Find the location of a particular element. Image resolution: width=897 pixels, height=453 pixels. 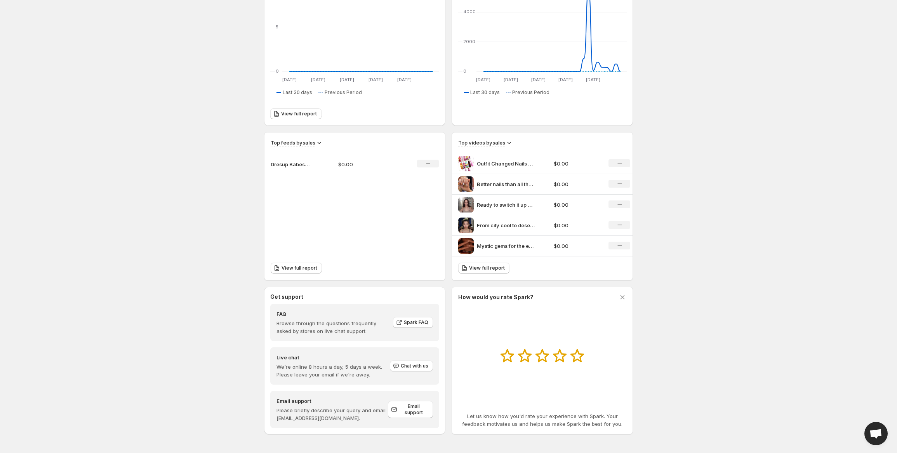

p: Mystic gems for the end of summer Like twilight on your fingertips deep iridescent a little magic... is located at coordinates (506, 246).